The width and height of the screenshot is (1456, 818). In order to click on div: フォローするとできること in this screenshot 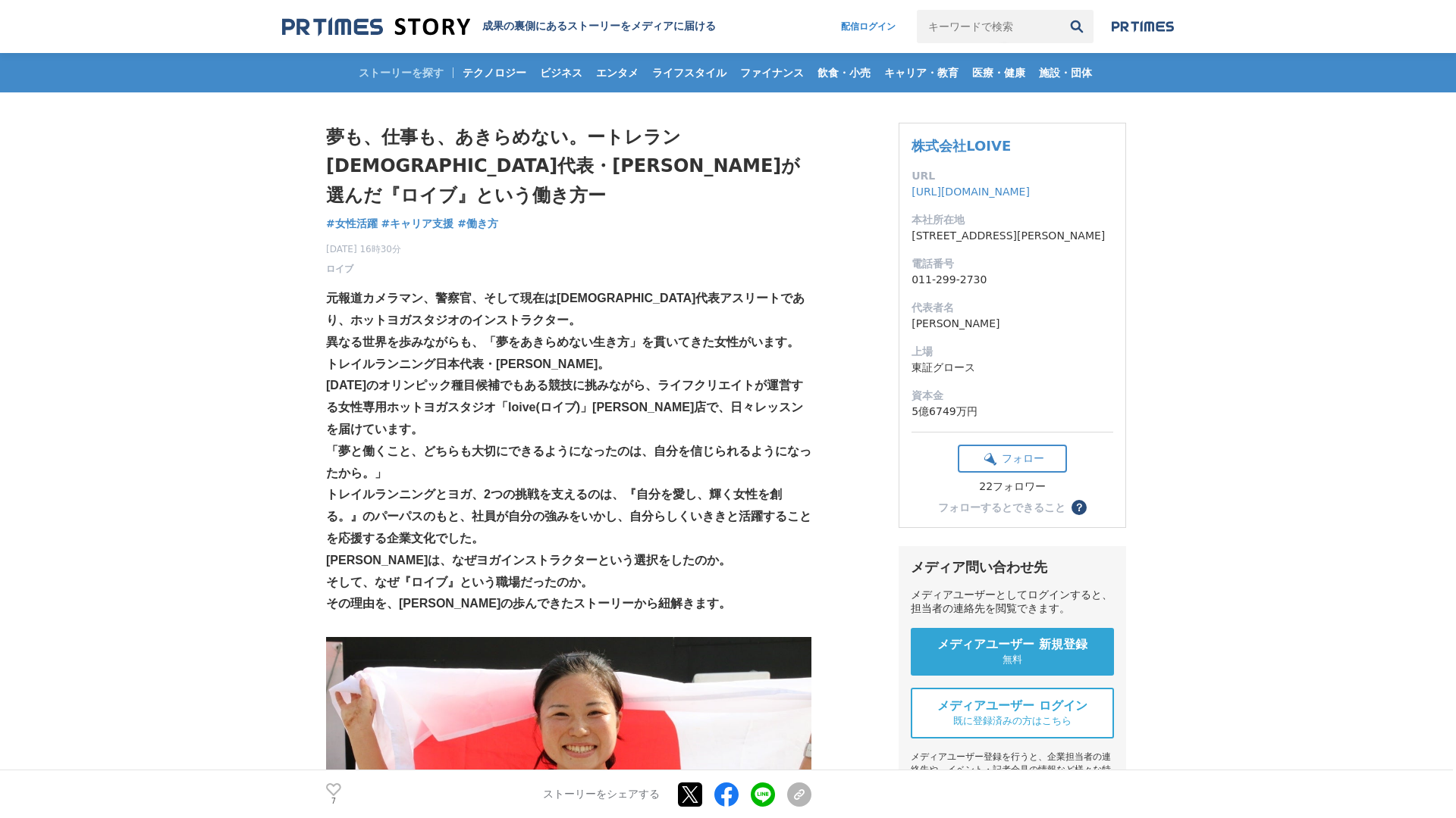, I will do `click(1001, 508)`.